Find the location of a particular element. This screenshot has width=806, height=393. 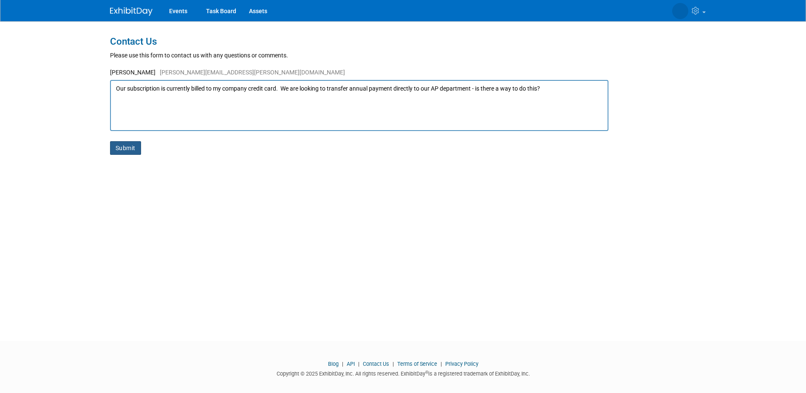

a: Terms of Service is located at coordinates (417, 363).